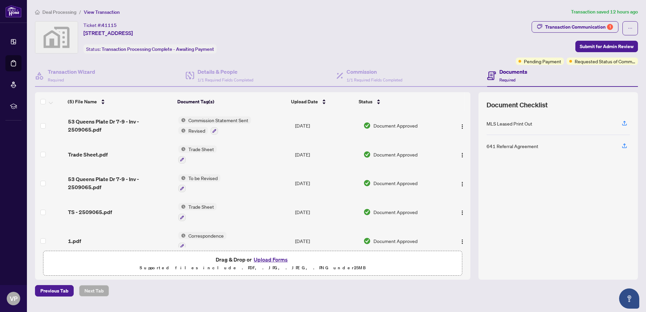 The width and height of the screenshot is (646, 312). What do you see at coordinates (109, 25) in the screenshot?
I see `span: 41115` at bounding box center [109, 25].